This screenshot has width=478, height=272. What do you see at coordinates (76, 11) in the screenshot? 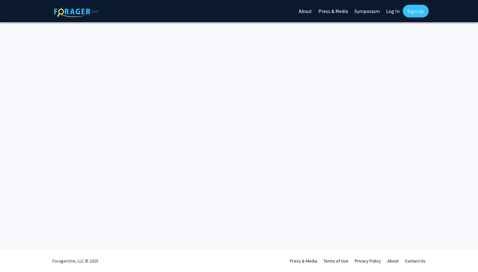
I see `img: ForagerOne Logo` at bounding box center [76, 11].